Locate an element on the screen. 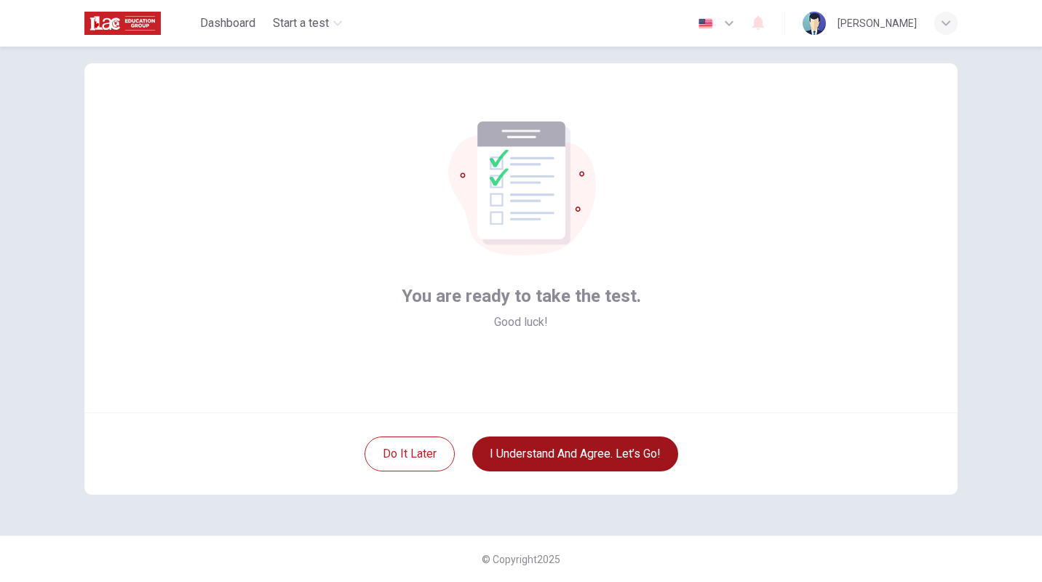  span: You are ready to take the test. is located at coordinates (521, 296).